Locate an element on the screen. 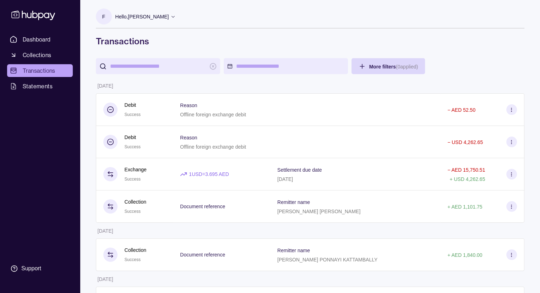 The height and width of the screenshot is (293, 540). p: + AED 1,840.00 is located at coordinates (465, 255).